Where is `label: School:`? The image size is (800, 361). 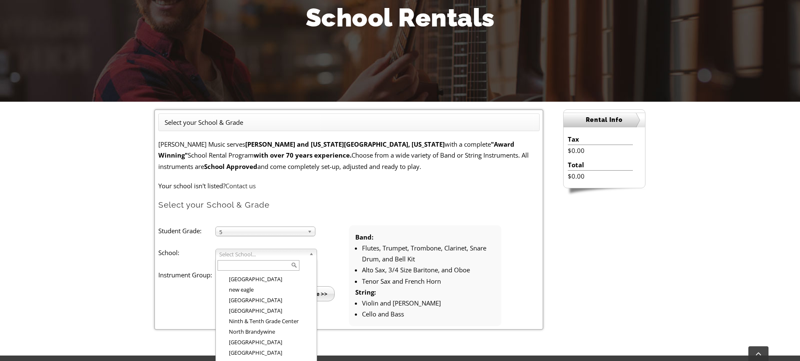
label: School: is located at coordinates (187, 252).